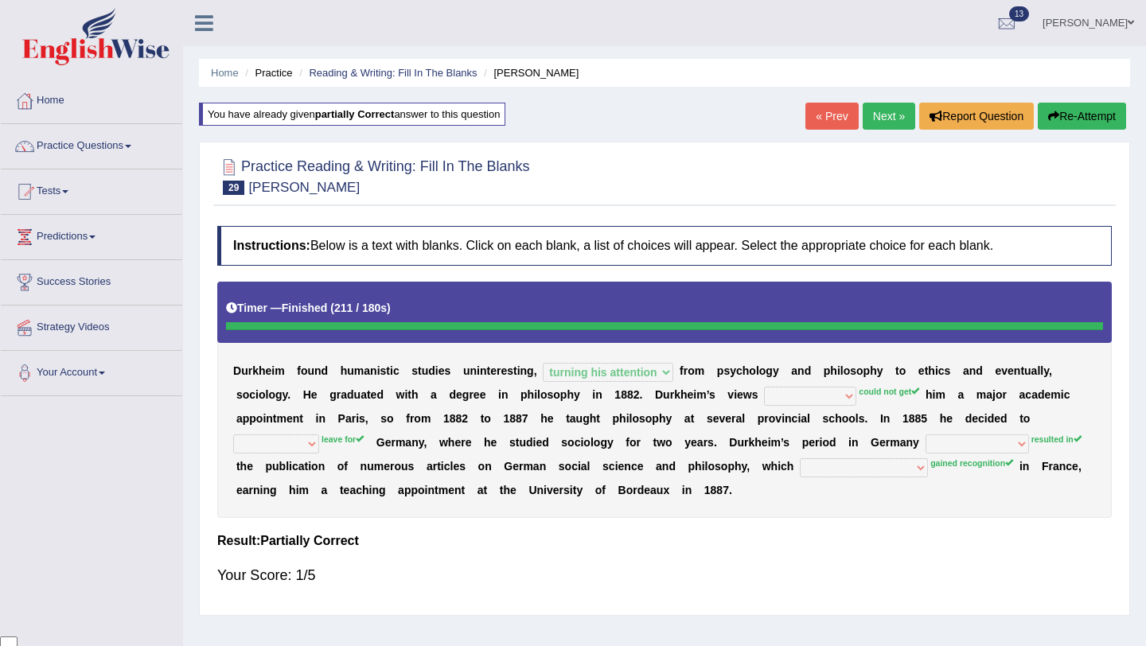  Describe the element at coordinates (355, 114) in the screenshot. I see `b: partially correct` at that location.